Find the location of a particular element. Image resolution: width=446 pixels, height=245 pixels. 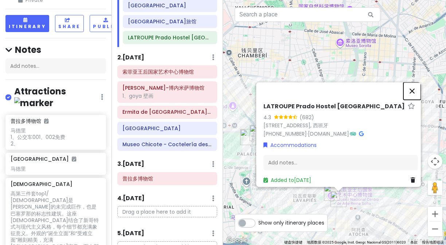

div: (682) is located at coordinates (306, 117).